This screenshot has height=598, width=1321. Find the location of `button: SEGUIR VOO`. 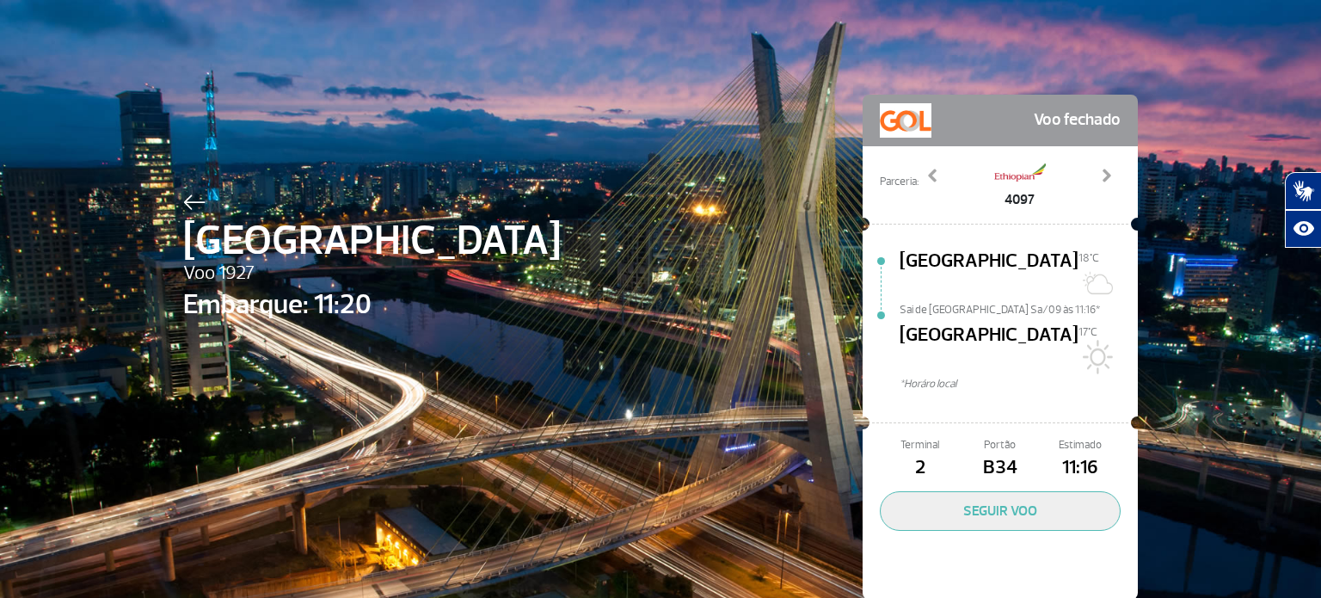

button: SEGUIR VOO is located at coordinates (1000, 511).